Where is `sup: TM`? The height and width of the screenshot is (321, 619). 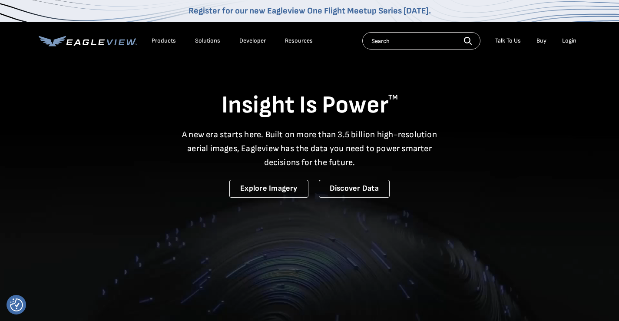 sup: TM is located at coordinates (393, 97).